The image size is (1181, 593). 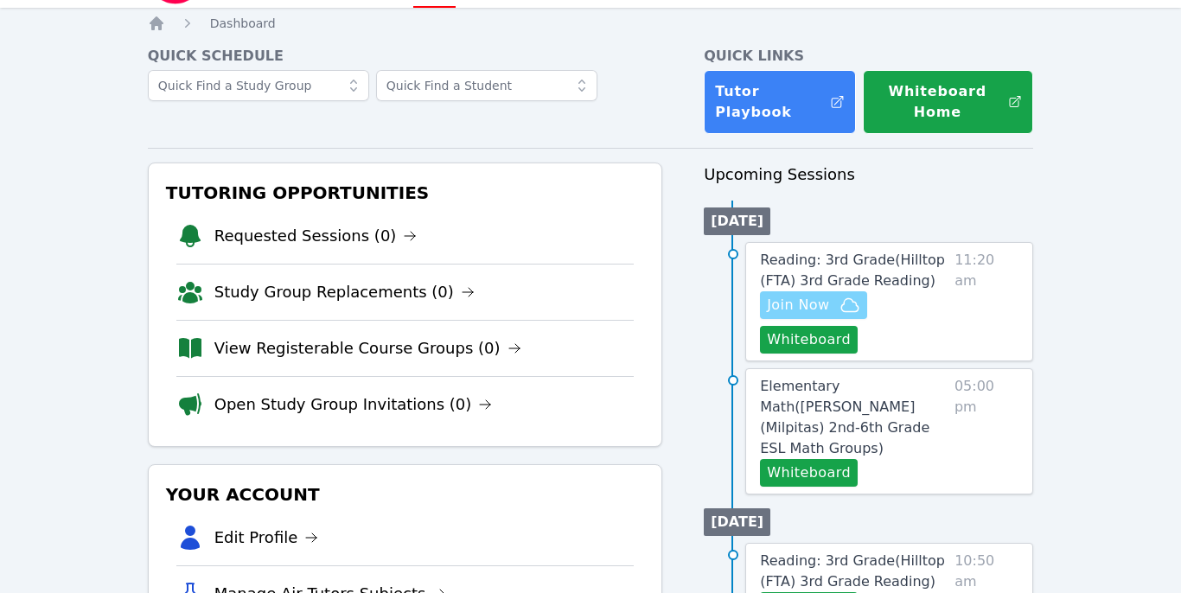 What do you see at coordinates (987, 302) in the screenshot?
I see `span: 11:20 am` at bounding box center [987, 302].